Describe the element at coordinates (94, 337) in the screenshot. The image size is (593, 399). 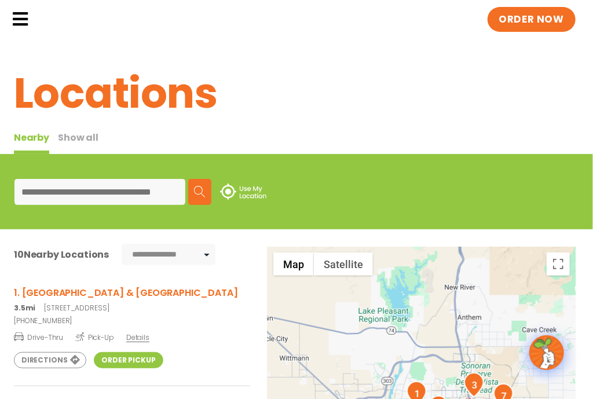
I see `span: Pick-Up` at that location.